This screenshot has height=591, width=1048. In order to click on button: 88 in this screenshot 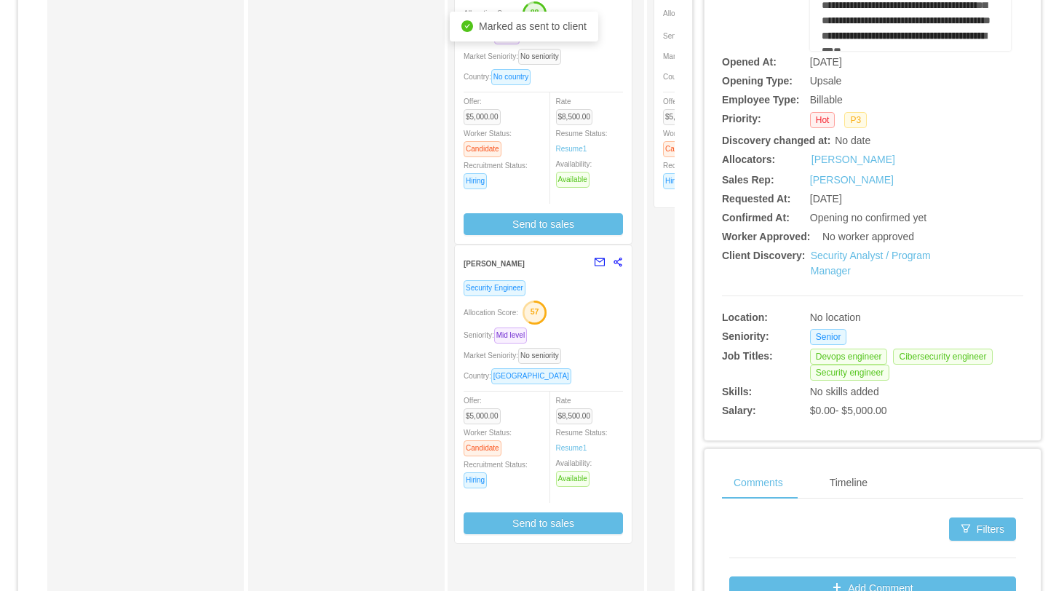, I will do `click(533, 12)`.